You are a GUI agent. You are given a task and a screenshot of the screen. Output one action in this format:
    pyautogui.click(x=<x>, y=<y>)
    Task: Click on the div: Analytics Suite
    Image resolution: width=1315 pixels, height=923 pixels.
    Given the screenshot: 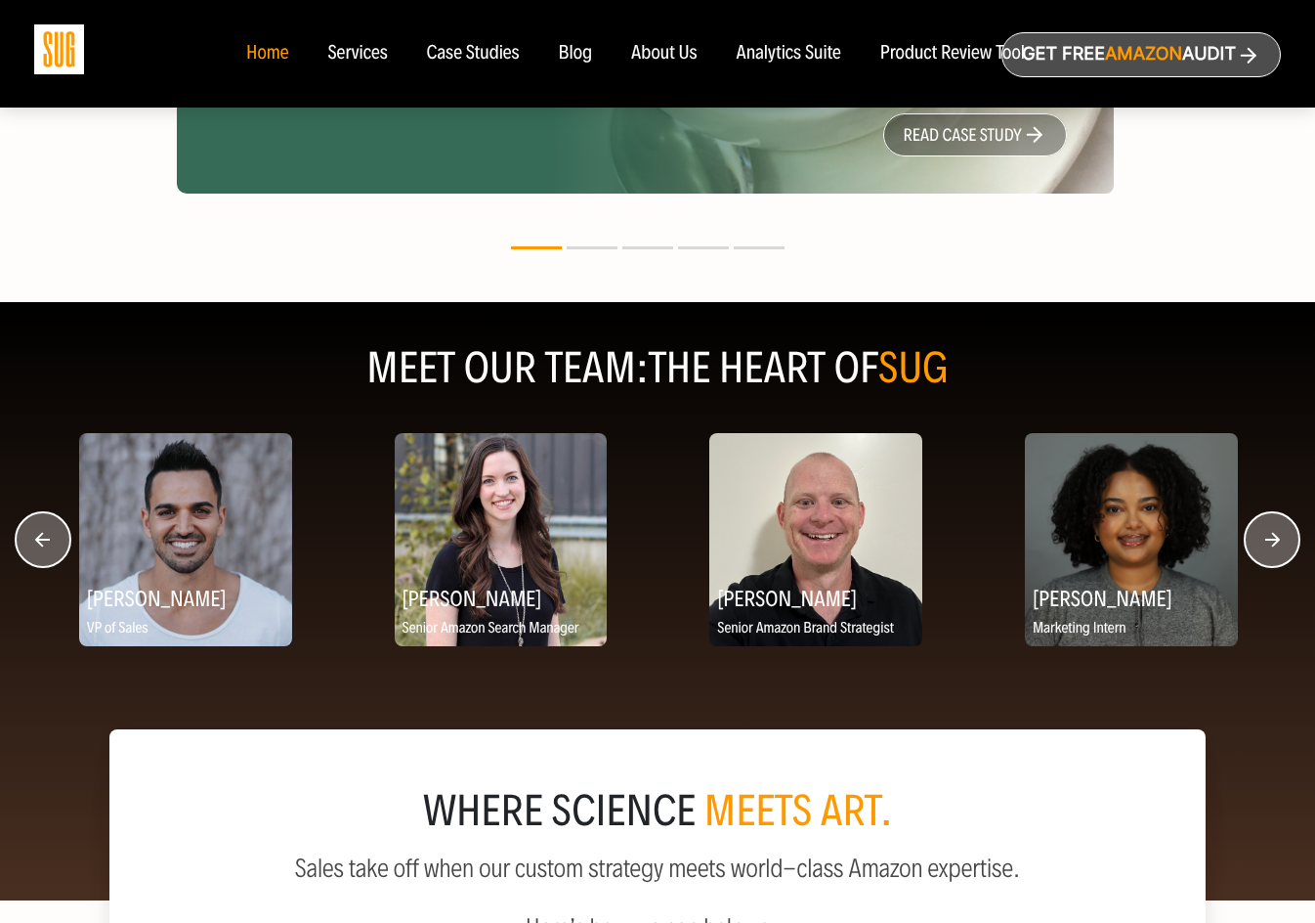 What is the action you would take?
    pyautogui.click(x=789, y=54)
    